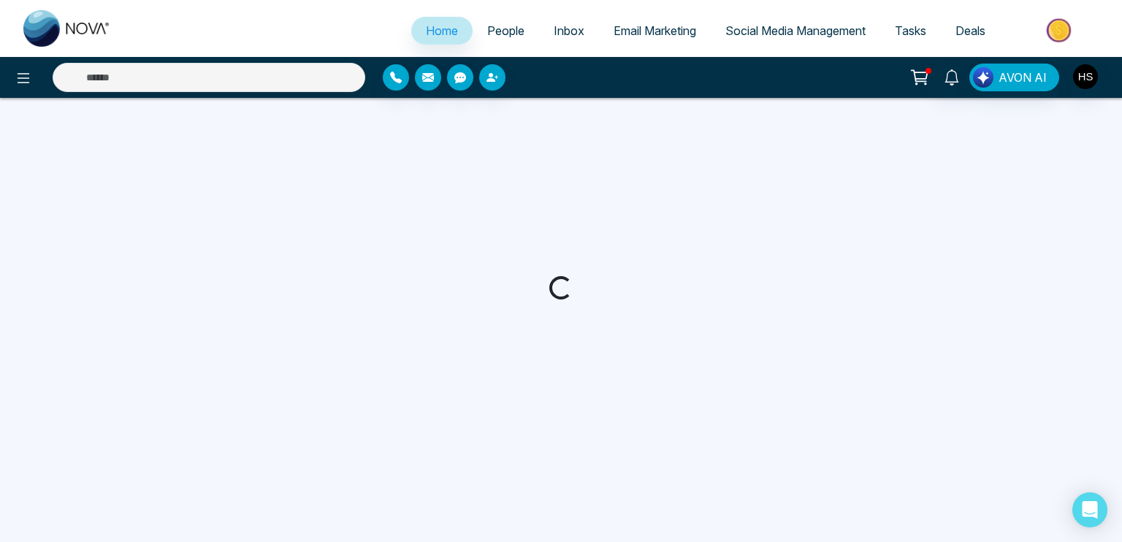 The width and height of the screenshot is (1122, 542). What do you see at coordinates (1014, 77) in the screenshot?
I see `button: AVON AI` at bounding box center [1014, 77].